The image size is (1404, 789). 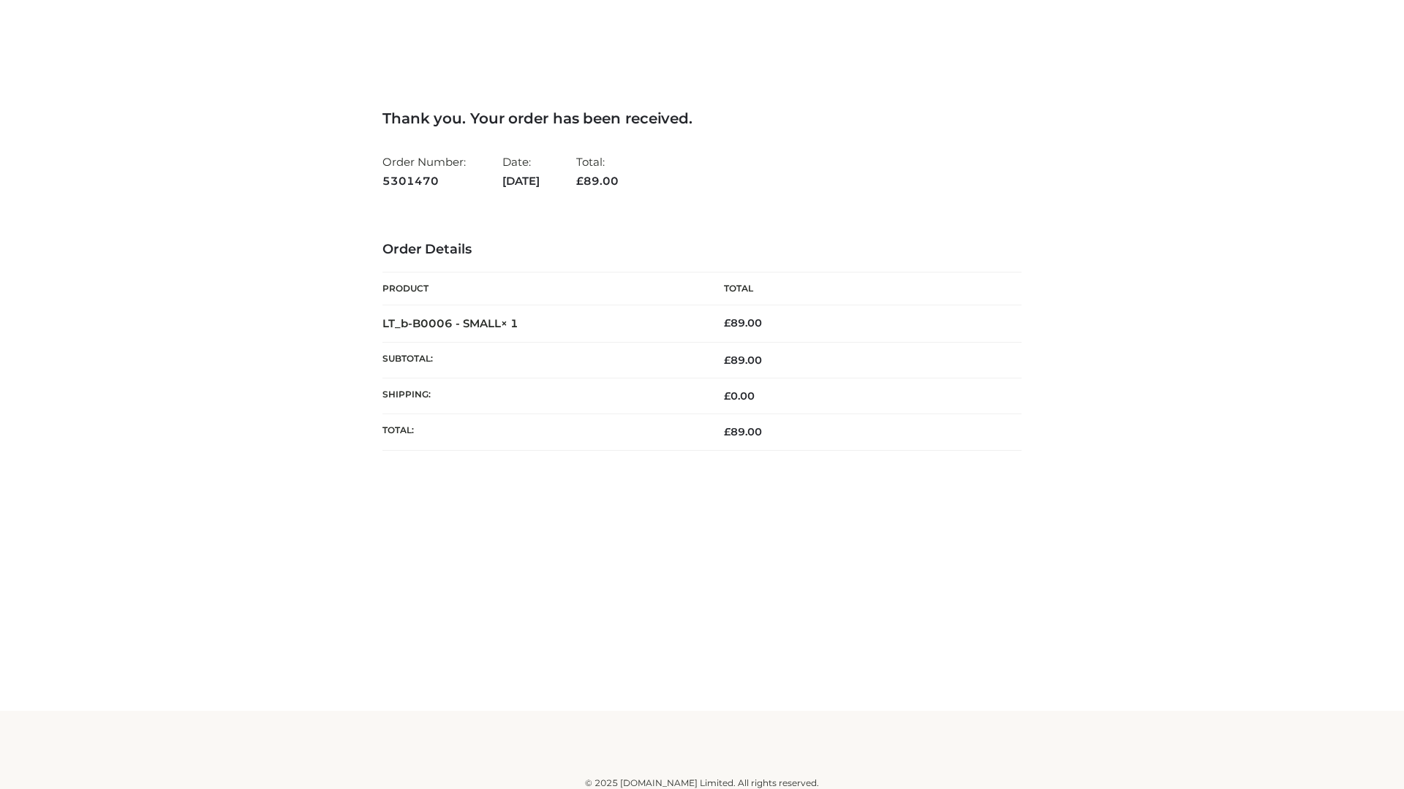 What do you see at coordinates (450, 323) in the screenshot?
I see `strong: LT_b-B0006 - SMALL` at bounding box center [450, 323].